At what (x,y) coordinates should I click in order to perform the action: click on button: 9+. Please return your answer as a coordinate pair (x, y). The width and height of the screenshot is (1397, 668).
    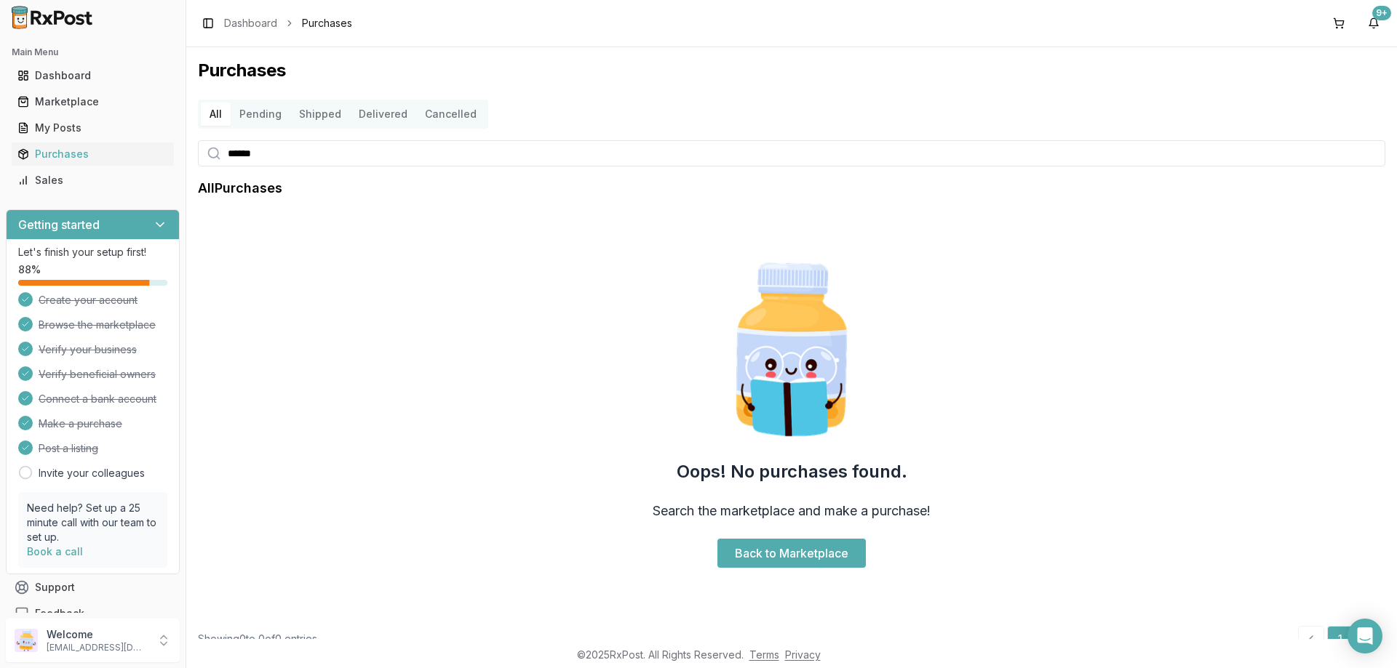
    Looking at the image, I should click on (1373, 23).